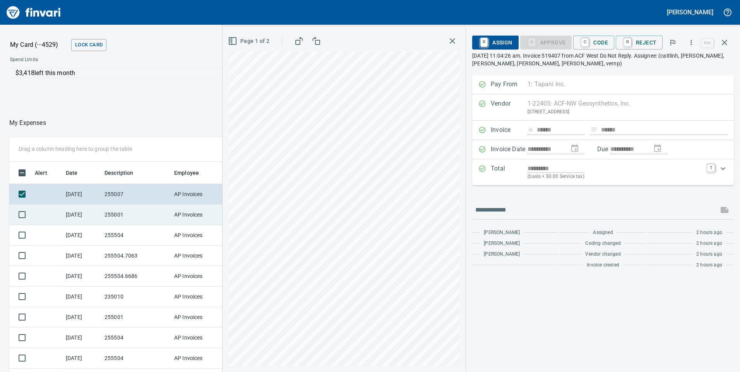 The width and height of the screenshot is (740, 372). Describe the element at coordinates (495, 43) in the screenshot. I see `span: Assign` at that location.